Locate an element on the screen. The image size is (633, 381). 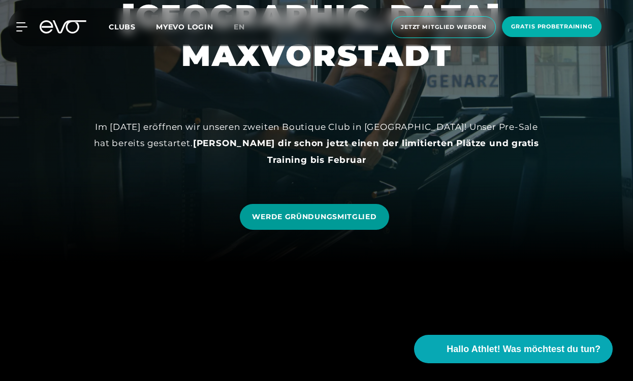
span: en is located at coordinates (239, 27).